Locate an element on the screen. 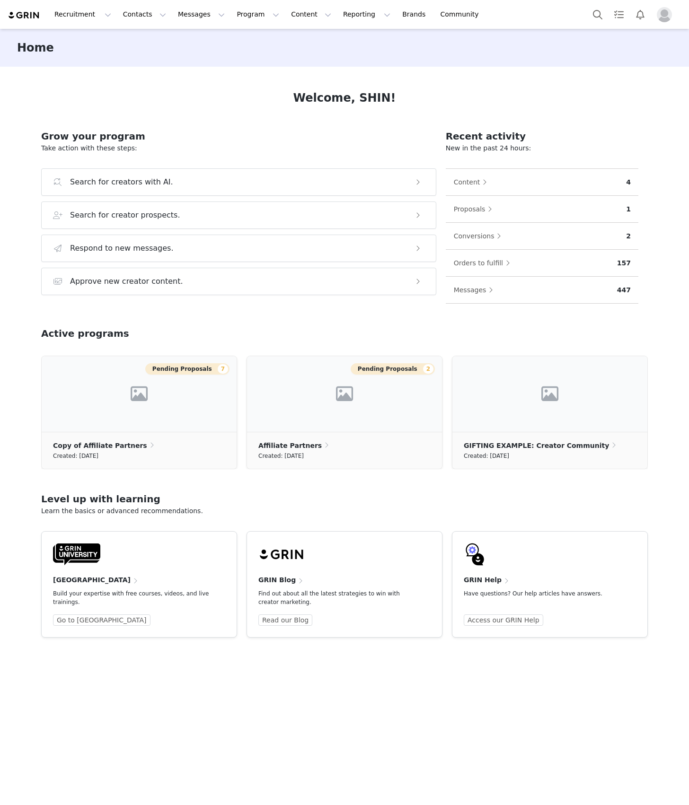  p: 157 is located at coordinates (624, 263).